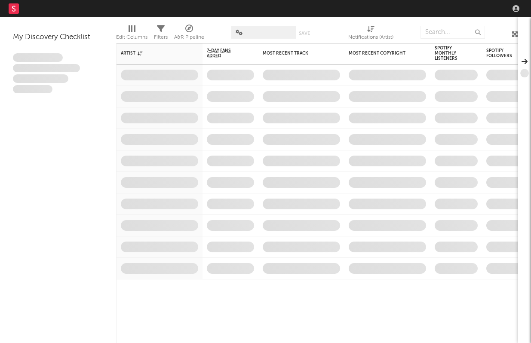 The height and width of the screenshot is (343, 531). I want to click on div: Most Recent Copyright, so click(381, 53).